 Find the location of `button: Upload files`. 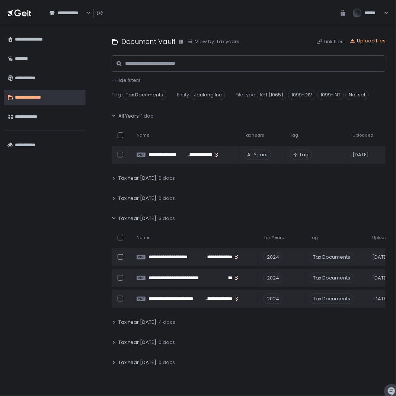

button: Upload files is located at coordinates (367, 41).